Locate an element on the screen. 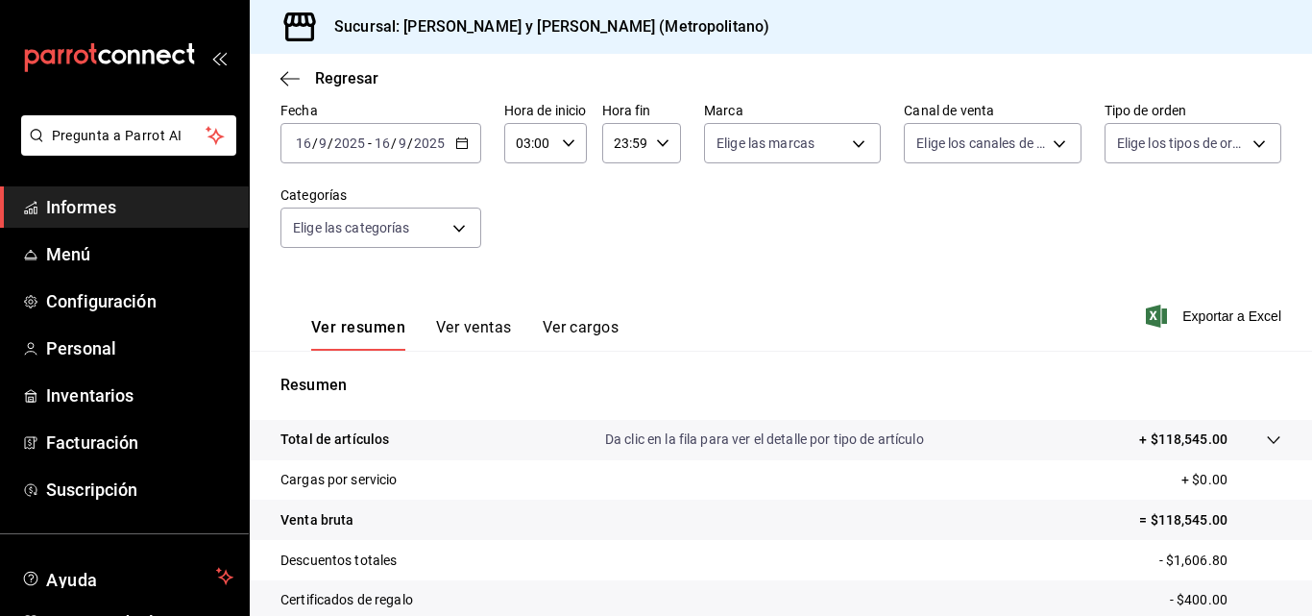 This screenshot has height=616, width=1312. font: - $400.00 is located at coordinates (1199, 599).